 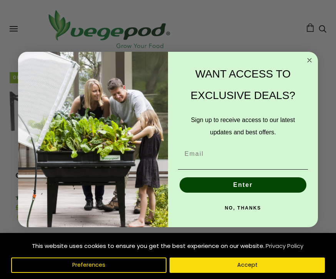 I want to click on img: e9d03583-1bb1-490f-ad29-36751b3212ff.jpeg, so click(x=93, y=139).